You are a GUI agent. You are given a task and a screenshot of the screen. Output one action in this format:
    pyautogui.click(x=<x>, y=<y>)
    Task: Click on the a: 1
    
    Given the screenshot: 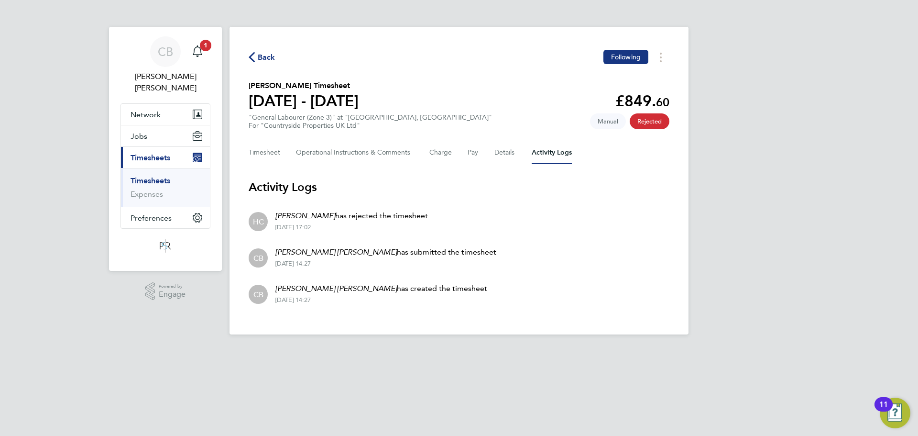 What is the action you would take?
    pyautogui.click(x=198, y=52)
    